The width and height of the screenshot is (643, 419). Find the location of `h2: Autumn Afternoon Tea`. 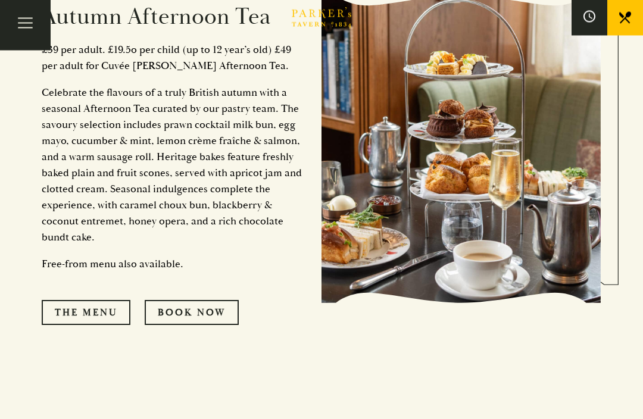

h2: Autumn Afternoon Tea is located at coordinates (173, 18).